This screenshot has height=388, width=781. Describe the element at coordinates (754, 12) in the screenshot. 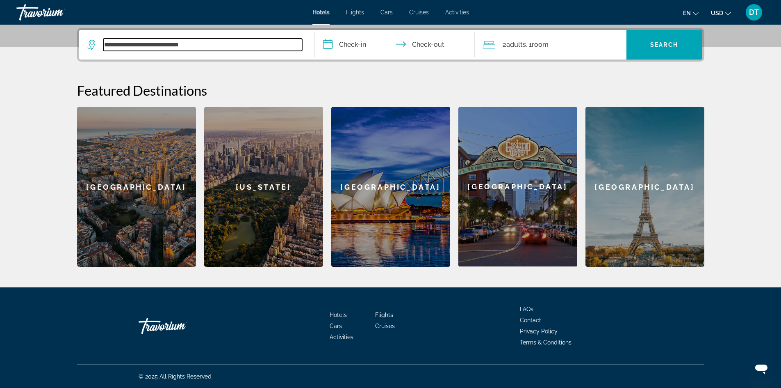

I see `button: User Menu` at that location.